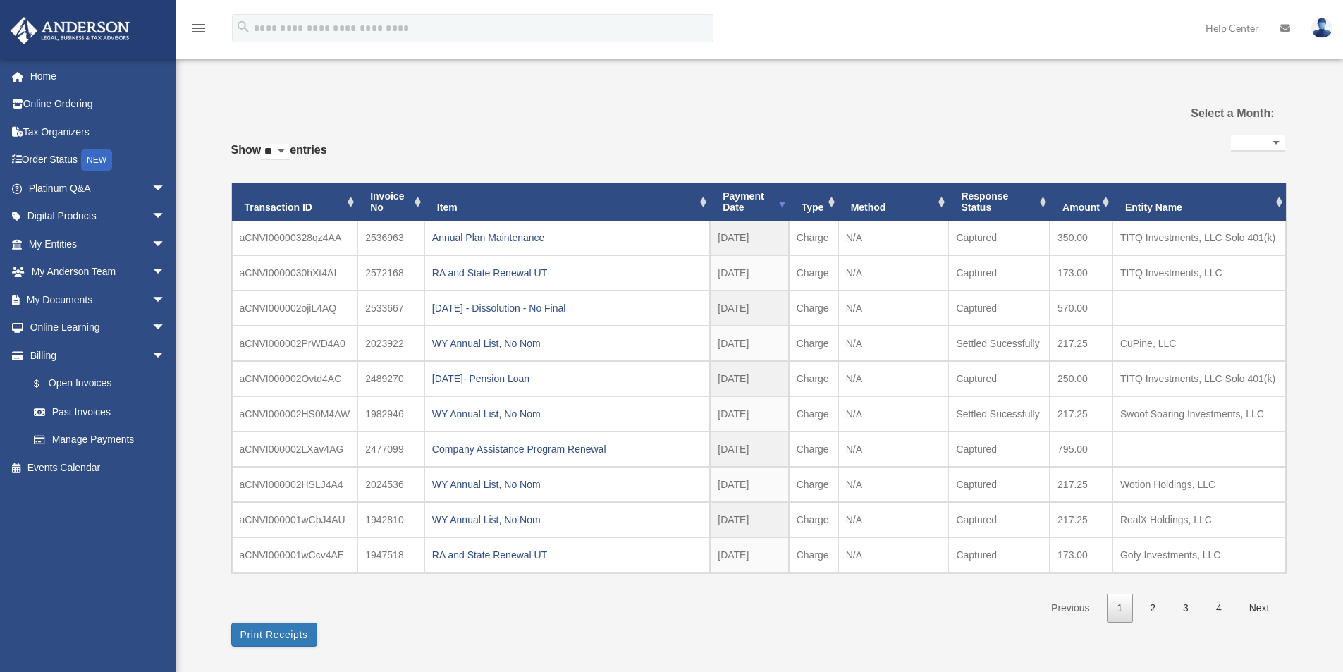 Image resolution: width=1343 pixels, height=672 pixels. I want to click on td: Swoof Soaring Investments, LLC, so click(1199, 414).